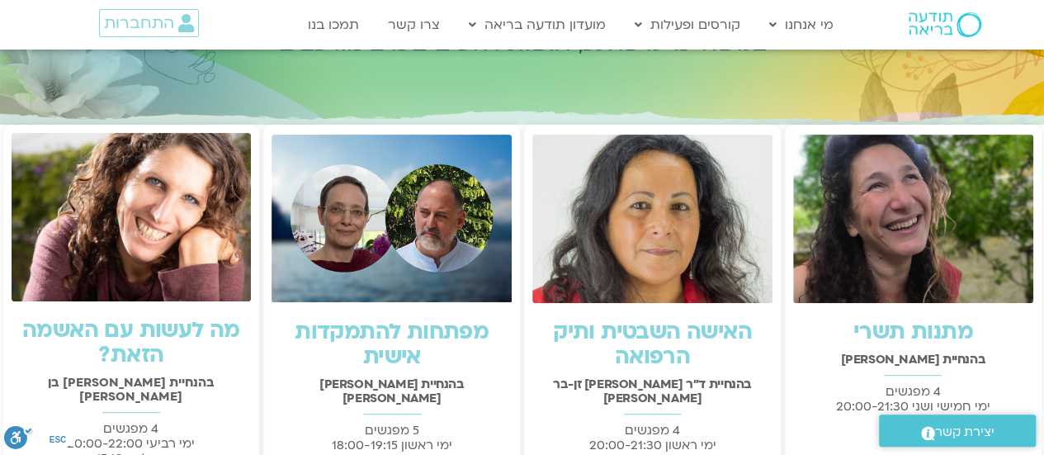 This screenshot has width=1044, height=455. What do you see at coordinates (537, 25) in the screenshot?
I see `a: מועדון תודעה בריאה` at bounding box center [537, 25].